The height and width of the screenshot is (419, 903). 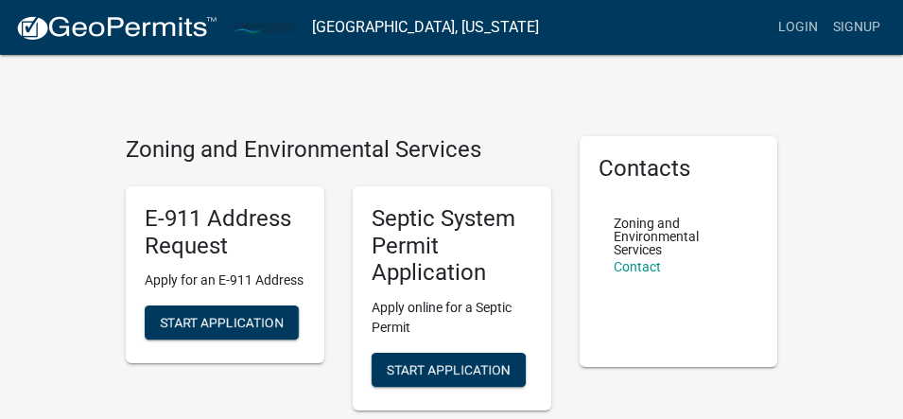 What do you see at coordinates (452, 318) in the screenshot?
I see `p: Apply online for a Septic Permit` at bounding box center [452, 318].